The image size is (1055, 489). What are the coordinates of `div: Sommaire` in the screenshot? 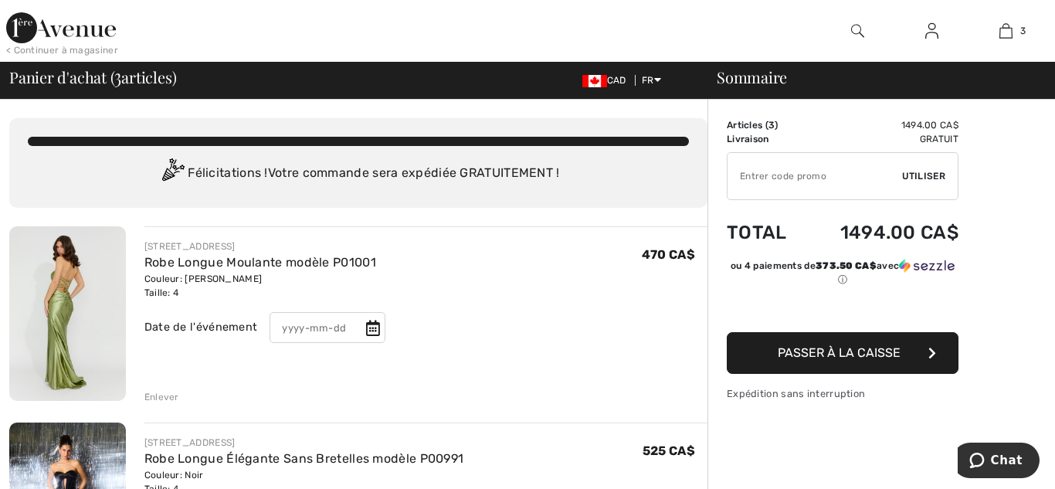 It's located at (872, 77).